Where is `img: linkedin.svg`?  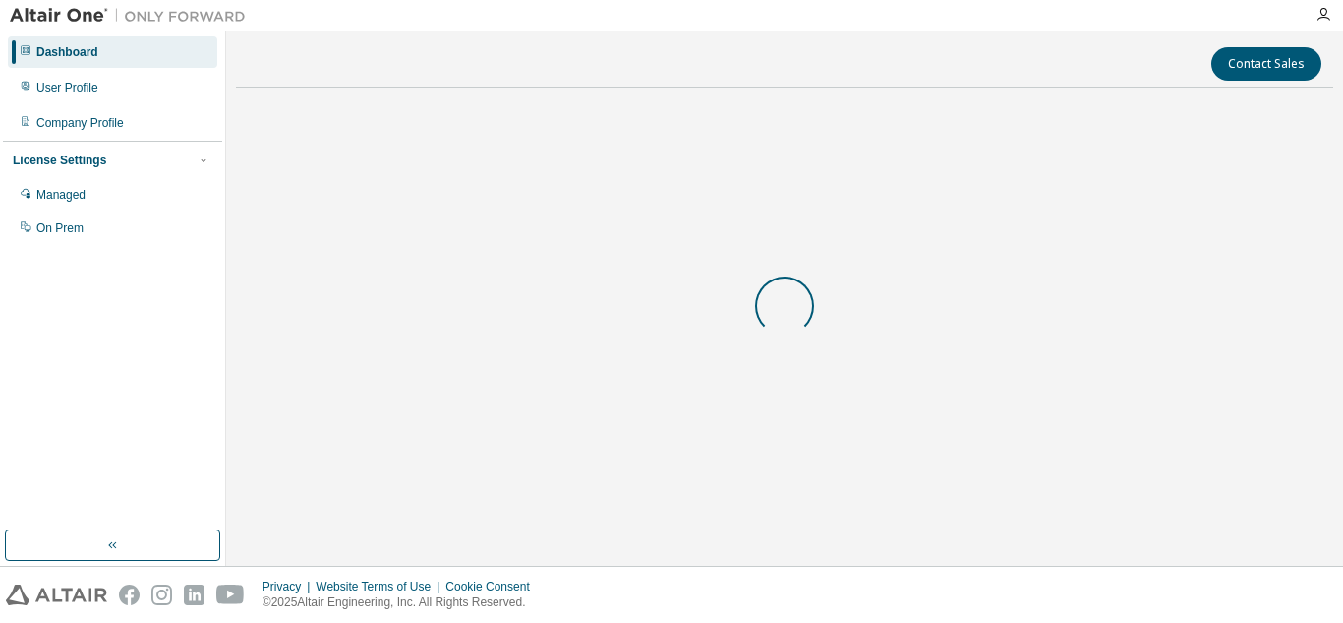 img: linkedin.svg is located at coordinates (194, 594).